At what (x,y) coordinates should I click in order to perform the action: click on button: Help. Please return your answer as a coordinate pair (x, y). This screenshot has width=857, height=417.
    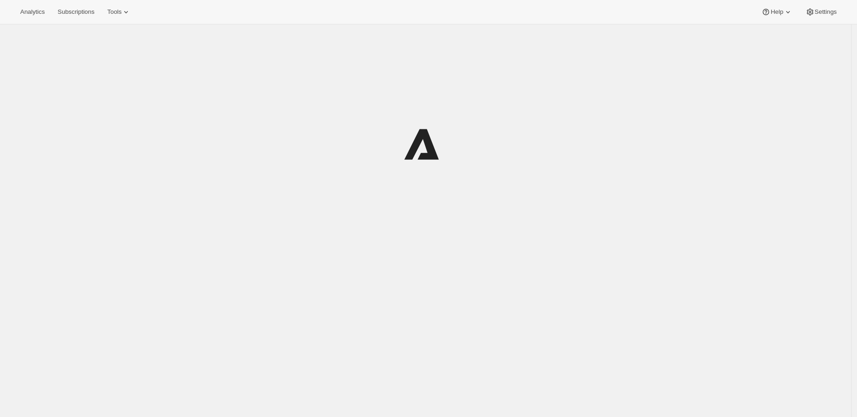
    Looking at the image, I should click on (776, 12).